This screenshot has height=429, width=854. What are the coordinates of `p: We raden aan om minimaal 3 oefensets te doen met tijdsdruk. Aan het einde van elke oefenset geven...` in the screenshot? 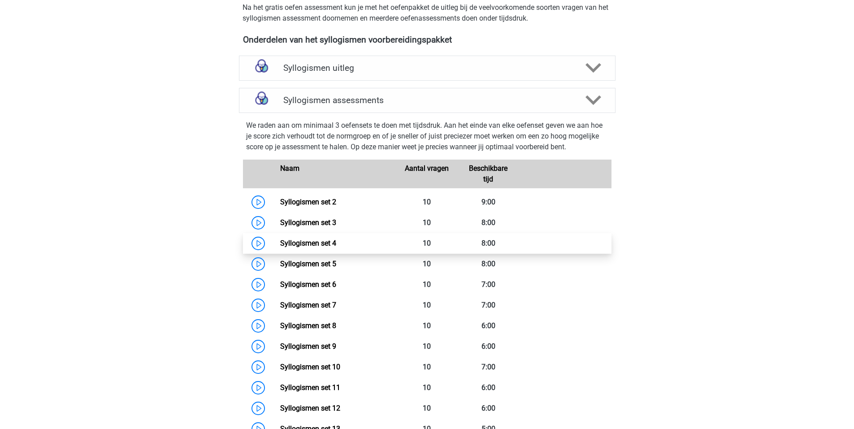 It's located at (427, 136).